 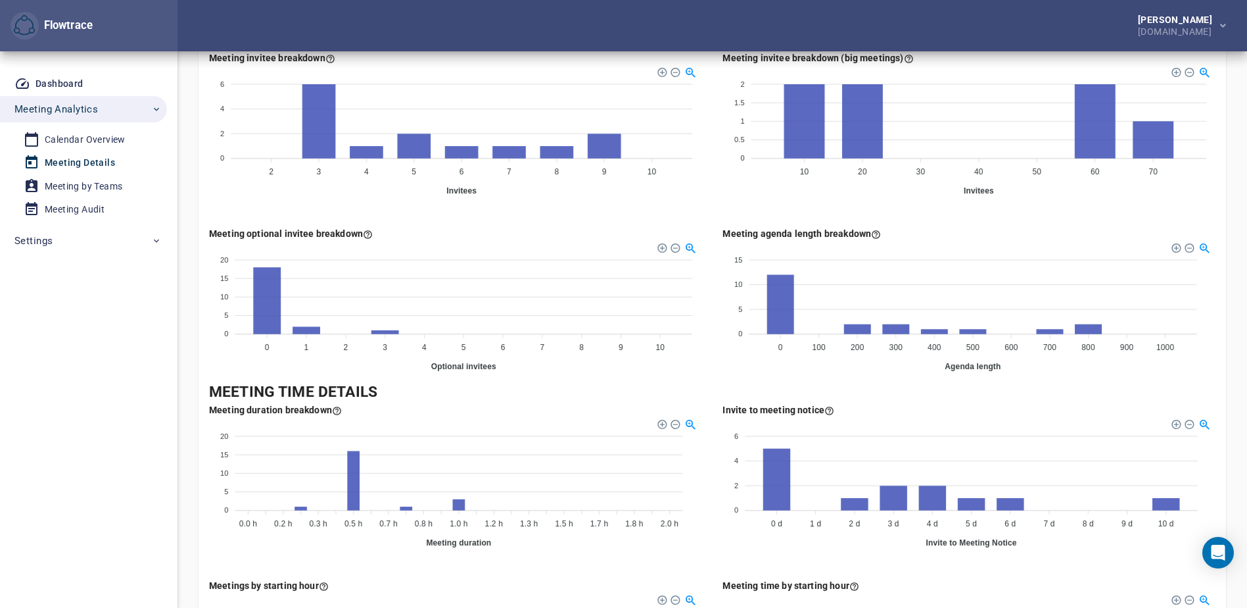 I want to click on tspan: 1, so click(x=742, y=121).